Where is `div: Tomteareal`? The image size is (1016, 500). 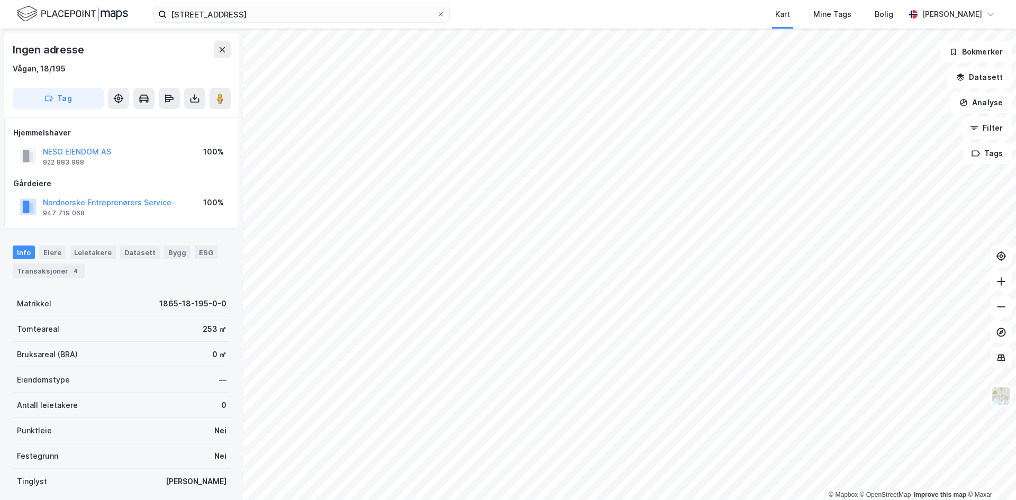
div: Tomteareal is located at coordinates (38, 329).